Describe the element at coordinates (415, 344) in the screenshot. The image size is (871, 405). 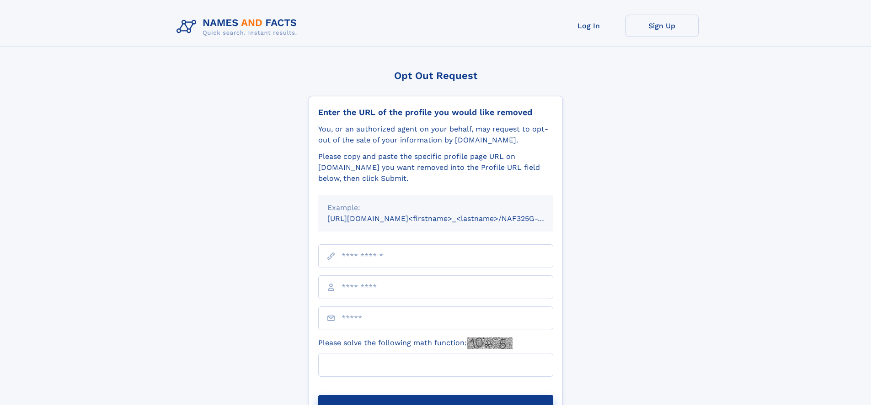
I see `label: Please solve the following math function:` at that location.